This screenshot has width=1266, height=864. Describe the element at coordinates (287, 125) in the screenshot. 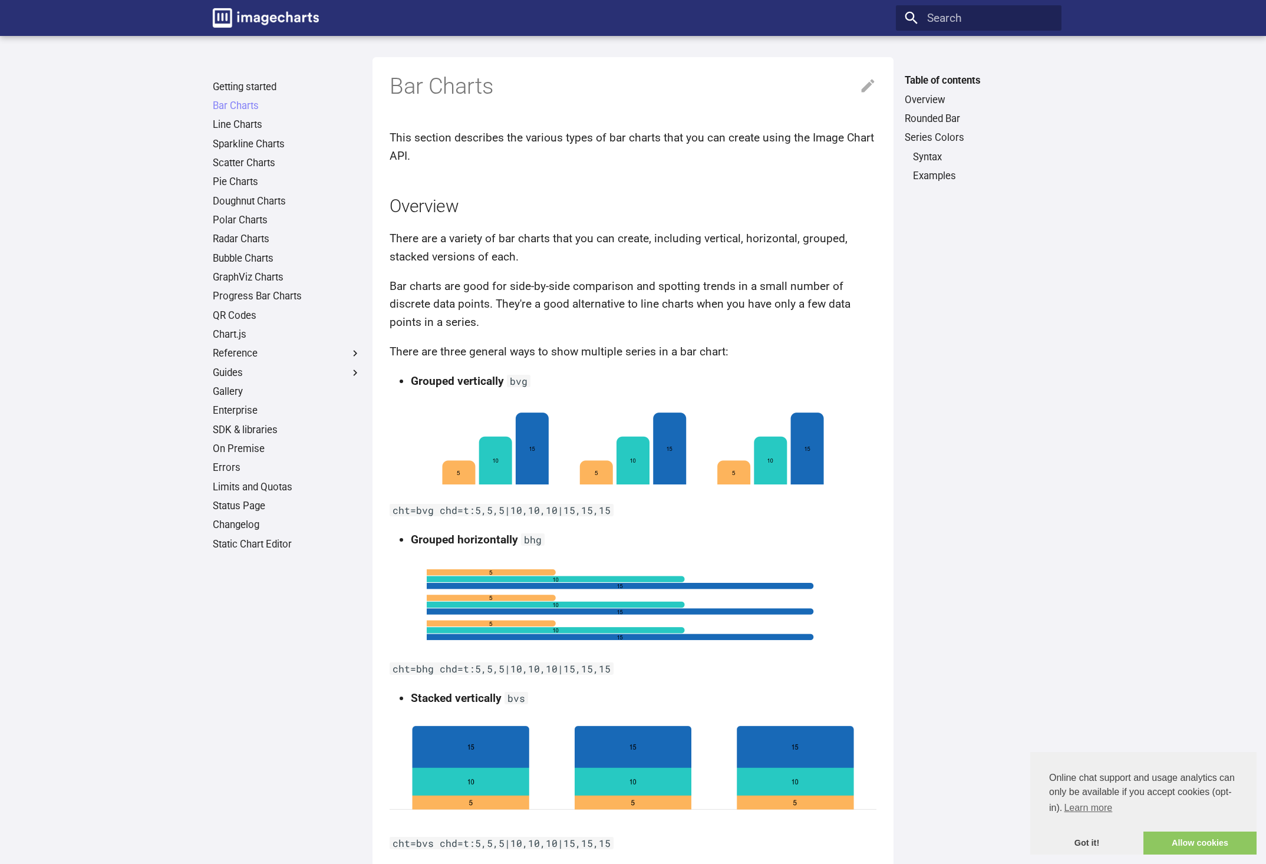

I see `a: Line Charts` at that location.